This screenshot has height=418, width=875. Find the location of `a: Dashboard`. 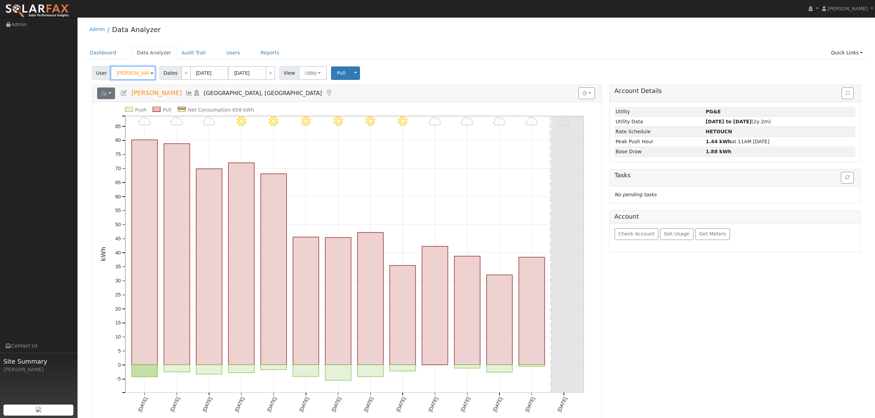

a: Dashboard is located at coordinates (103, 53).